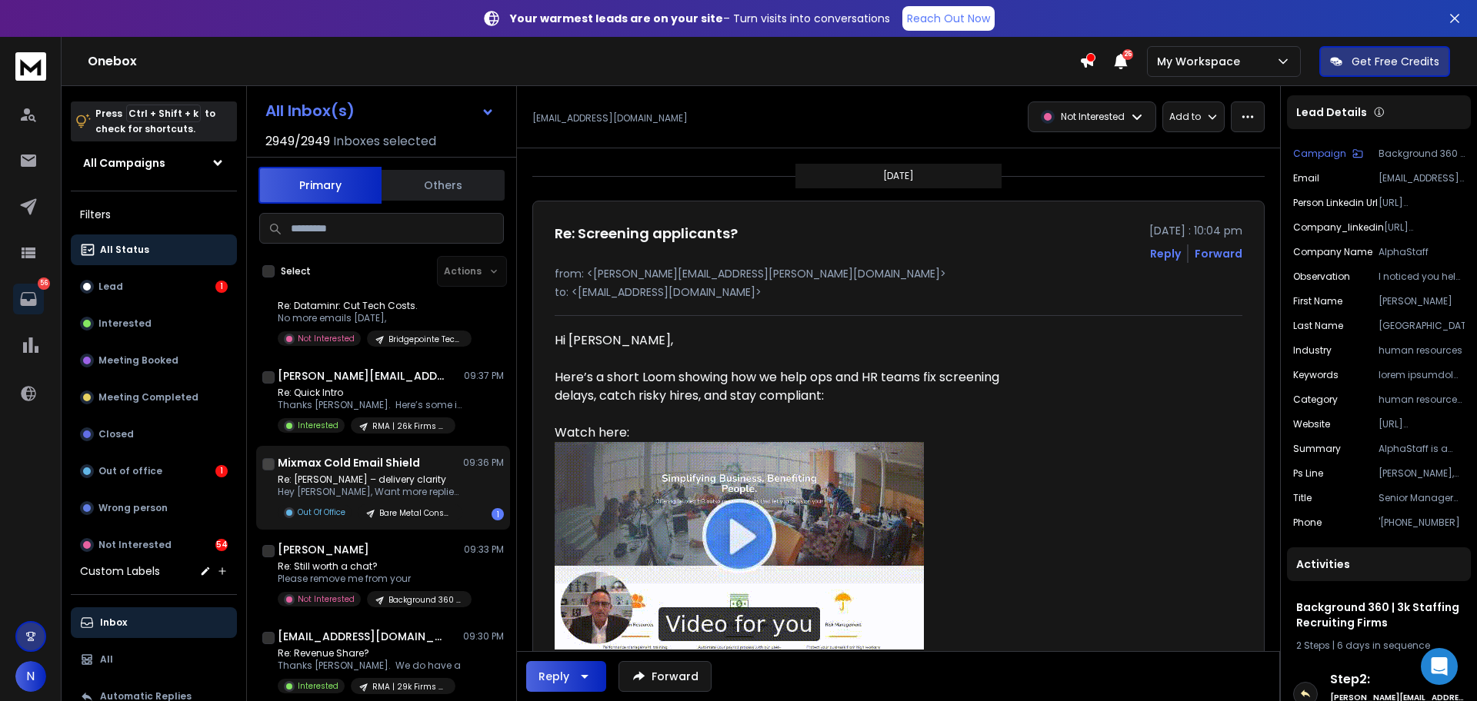  I want to click on p: industry, so click(1312, 351).